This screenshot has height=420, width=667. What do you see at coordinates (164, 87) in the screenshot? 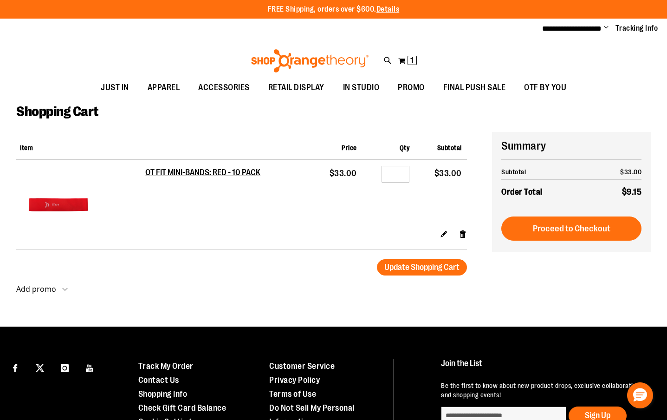
I see `span: APPAREL` at bounding box center [164, 87].